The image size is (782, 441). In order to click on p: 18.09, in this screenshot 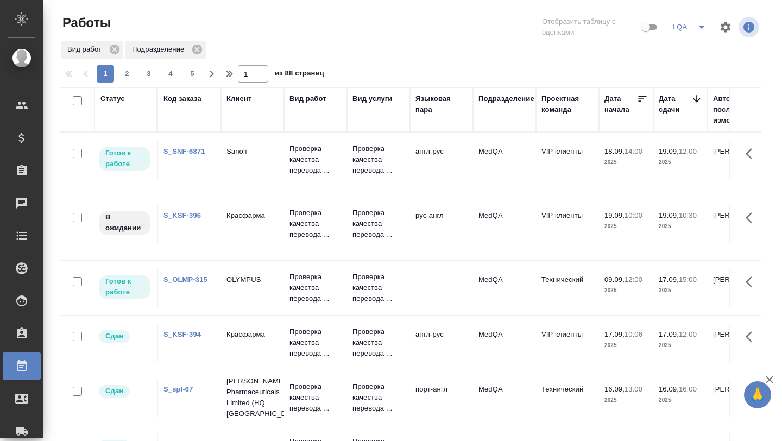, I will do `click(614, 151)`.